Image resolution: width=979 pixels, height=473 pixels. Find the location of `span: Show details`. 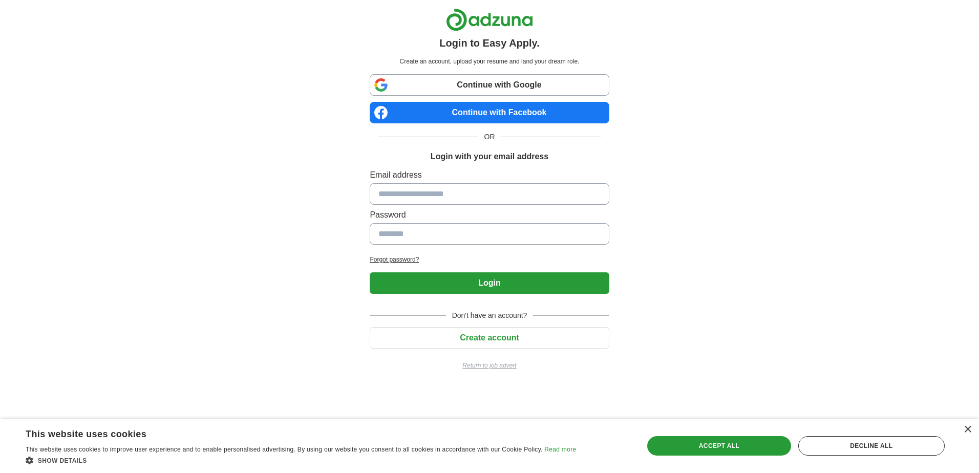

span: Show details is located at coordinates (62, 461).